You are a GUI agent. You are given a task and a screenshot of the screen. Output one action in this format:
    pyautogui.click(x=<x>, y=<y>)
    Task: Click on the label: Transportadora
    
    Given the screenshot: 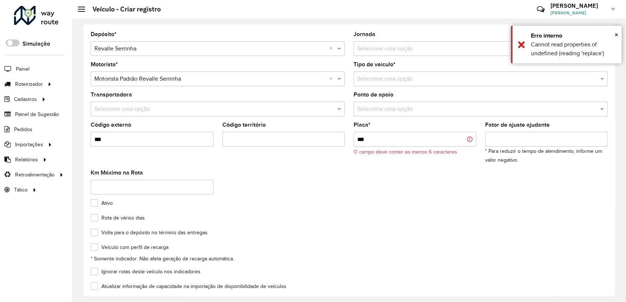 What is the action you would take?
    pyautogui.click(x=111, y=95)
    